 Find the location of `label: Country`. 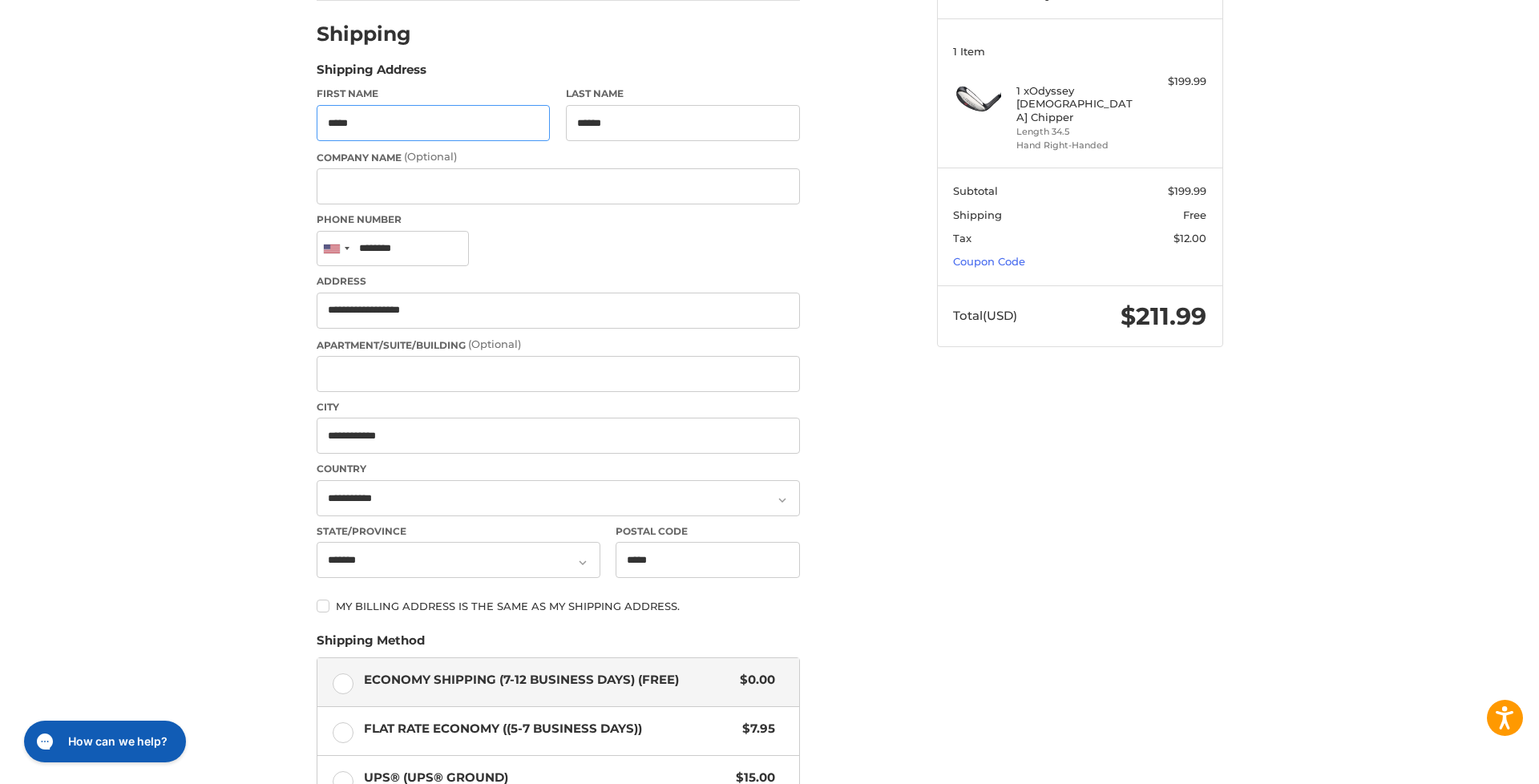

label: Country is located at coordinates (558, 468).